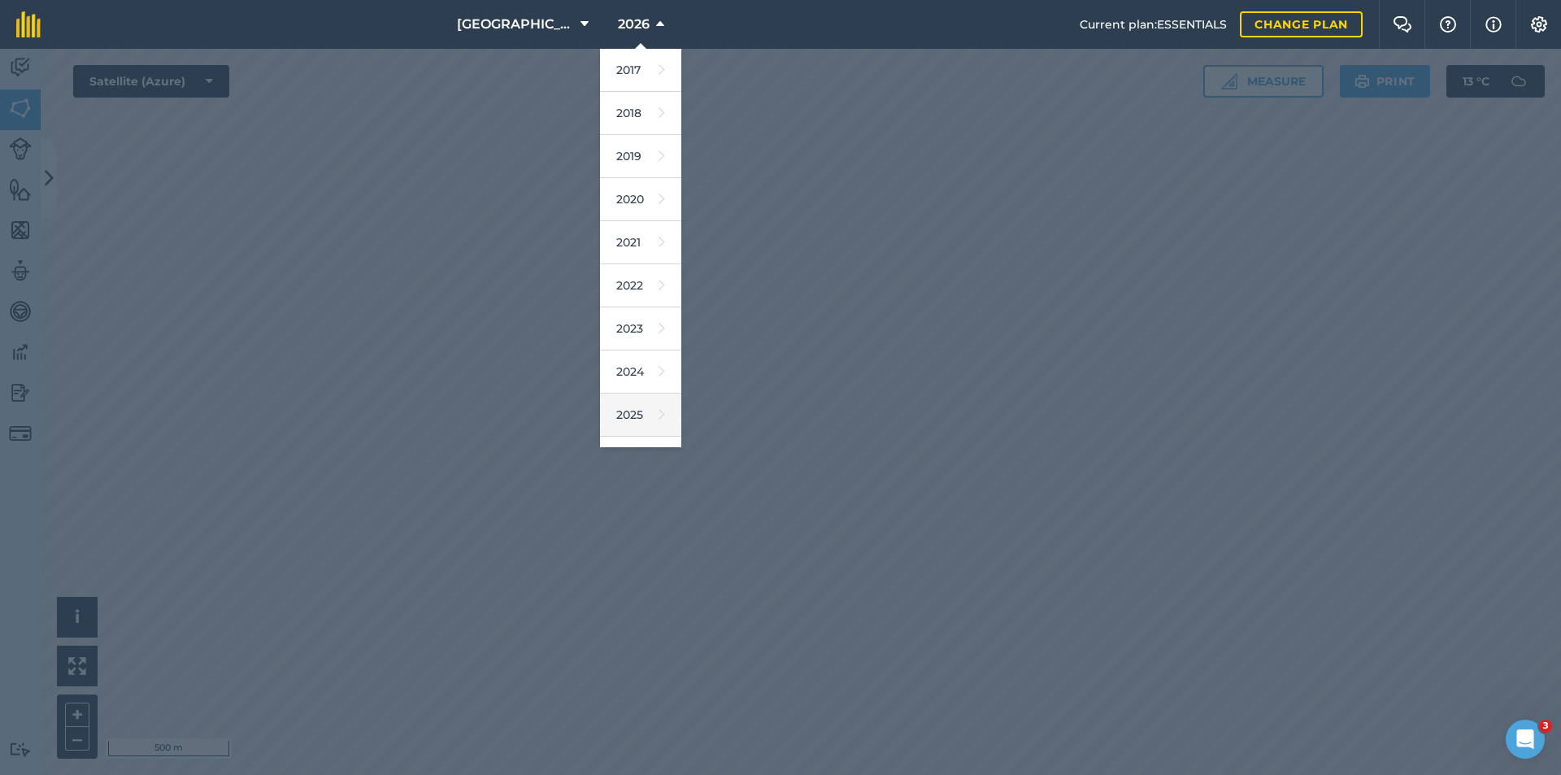 The width and height of the screenshot is (1561, 775). I want to click on span: 3, so click(1546, 726).